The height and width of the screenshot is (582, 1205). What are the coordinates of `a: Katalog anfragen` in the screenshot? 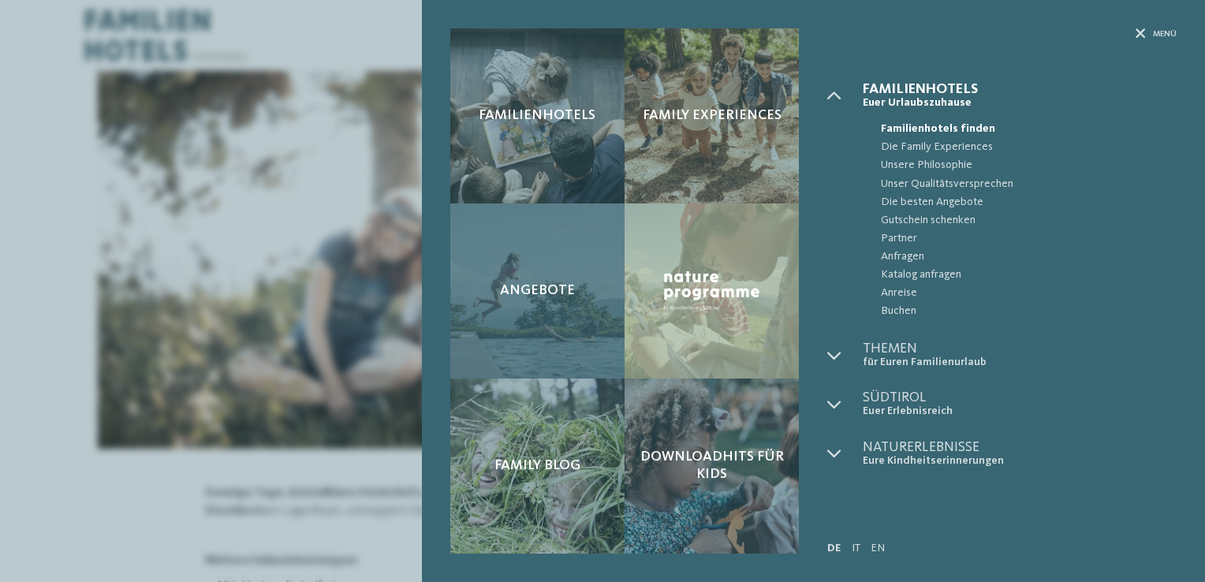 It's located at (1019, 274).